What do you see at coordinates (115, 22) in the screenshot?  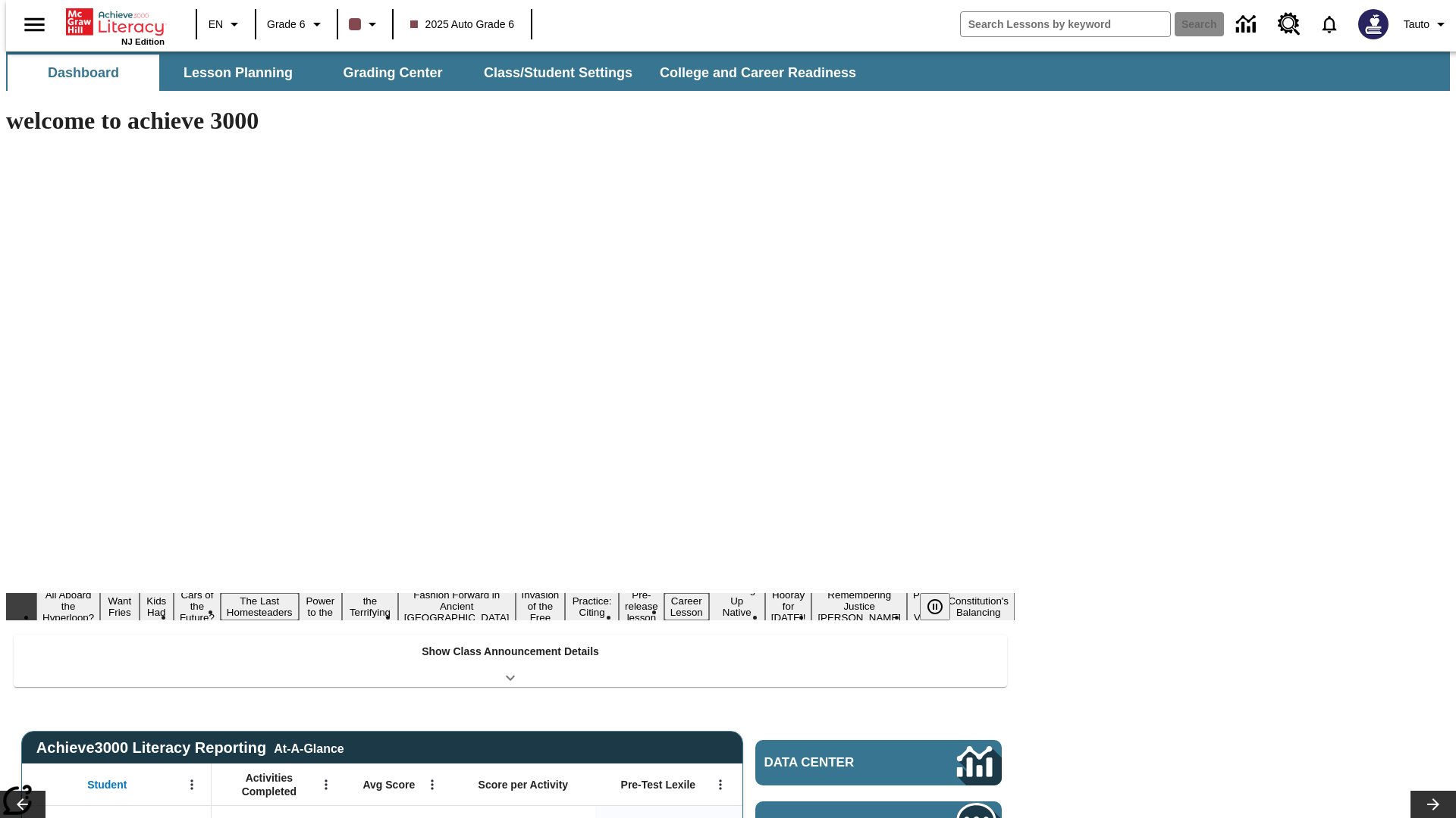 I see `a: Home` at bounding box center [115, 22].